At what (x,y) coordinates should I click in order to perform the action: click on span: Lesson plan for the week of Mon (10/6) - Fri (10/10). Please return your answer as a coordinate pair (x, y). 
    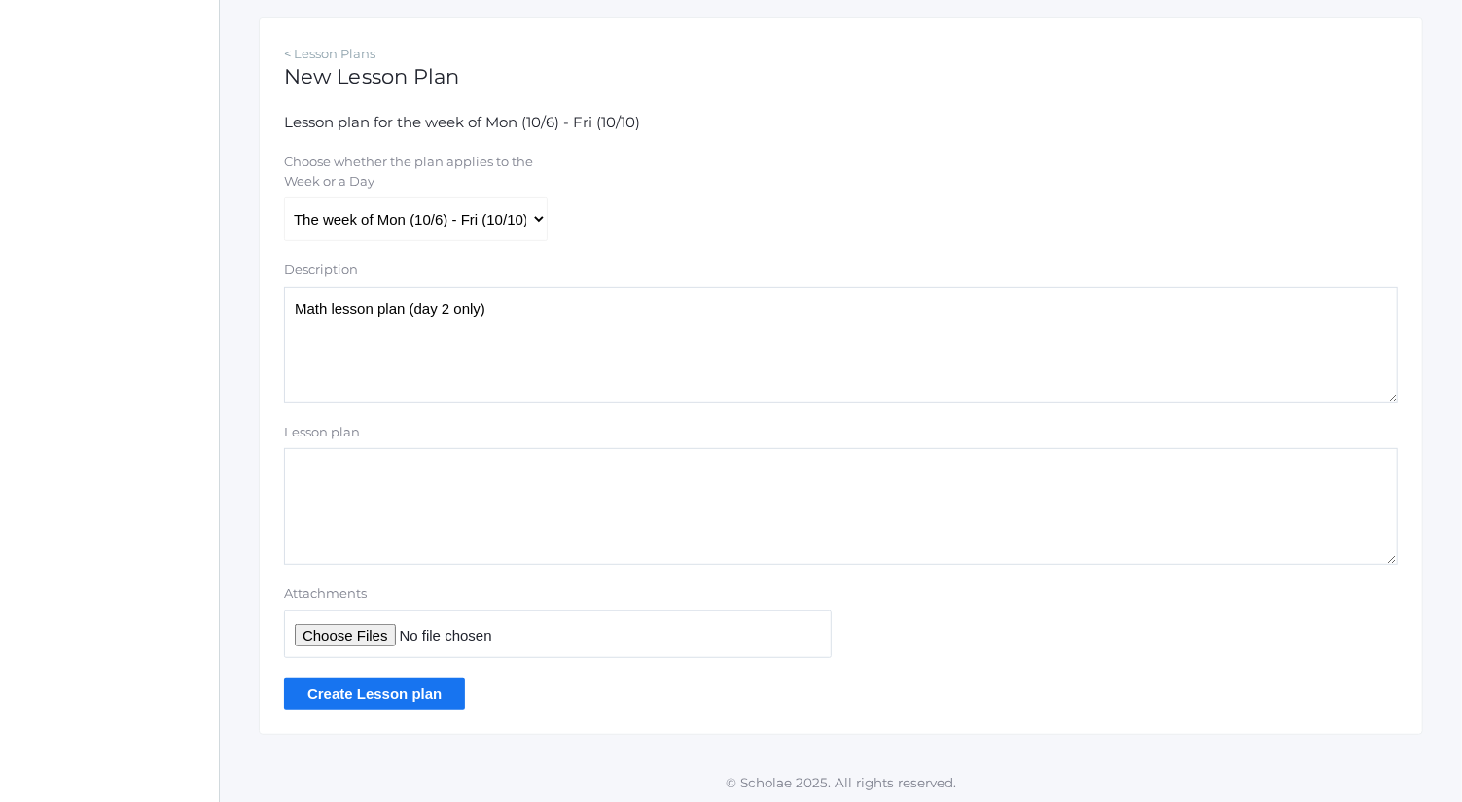
    Looking at the image, I should click on (462, 122).